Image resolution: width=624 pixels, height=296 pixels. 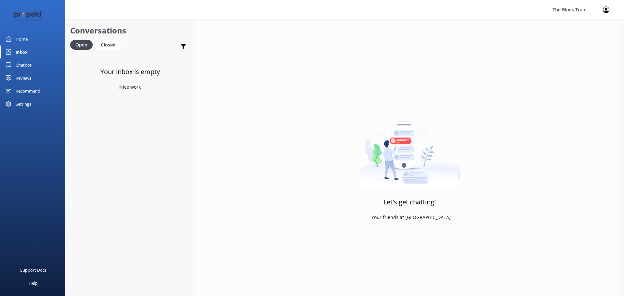 I want to click on h3: Let's get chatting!, so click(x=409, y=202).